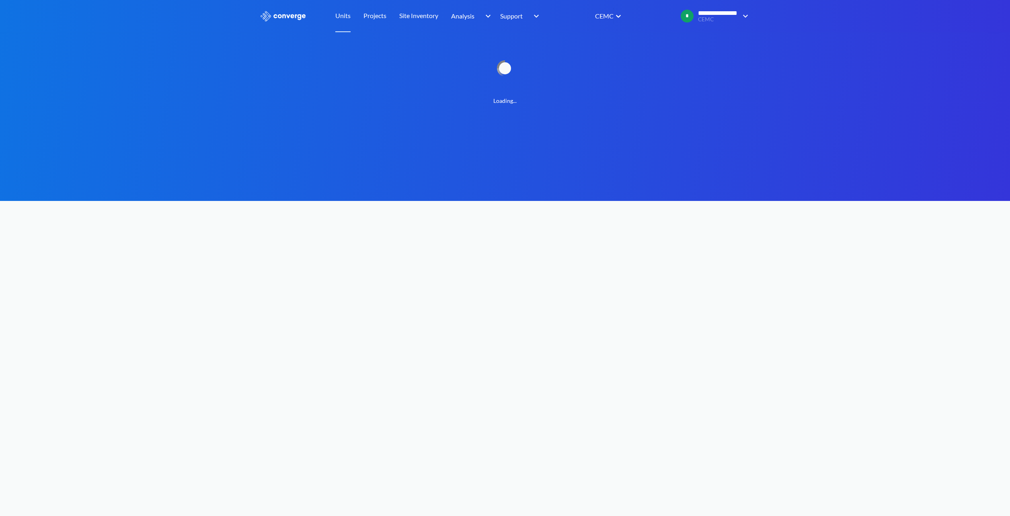  I want to click on span: Loading..., so click(505, 101).